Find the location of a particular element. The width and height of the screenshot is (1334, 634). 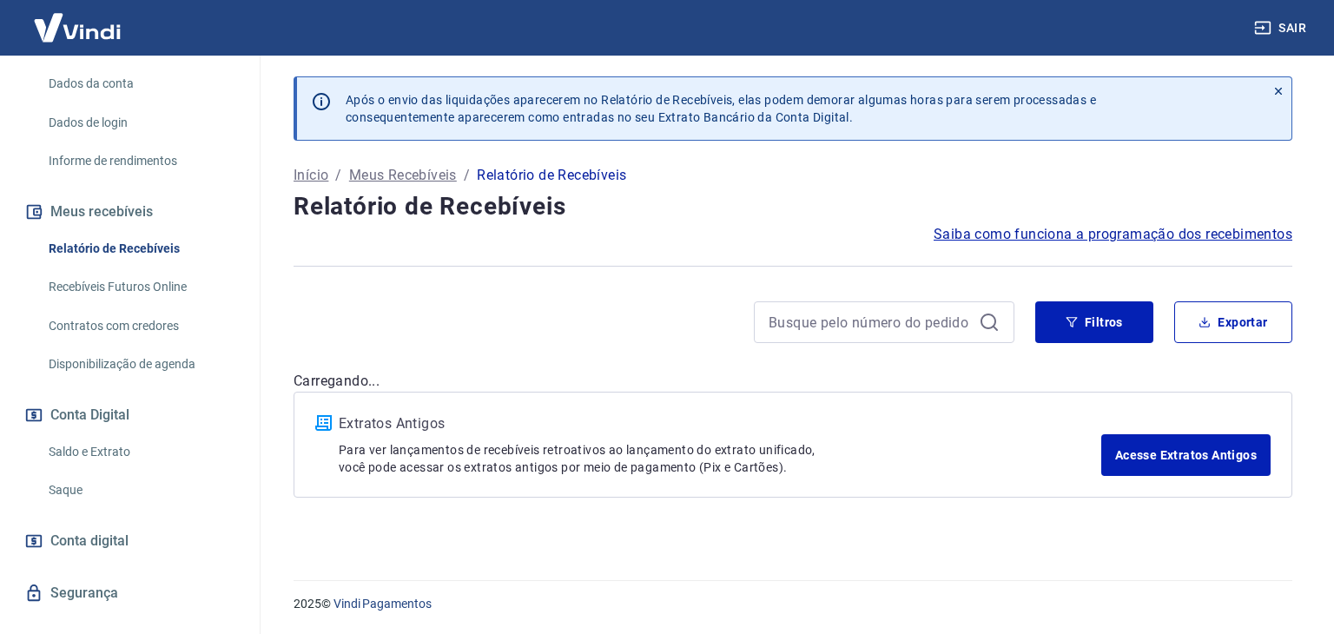

span: Conta digital is located at coordinates (89, 541).